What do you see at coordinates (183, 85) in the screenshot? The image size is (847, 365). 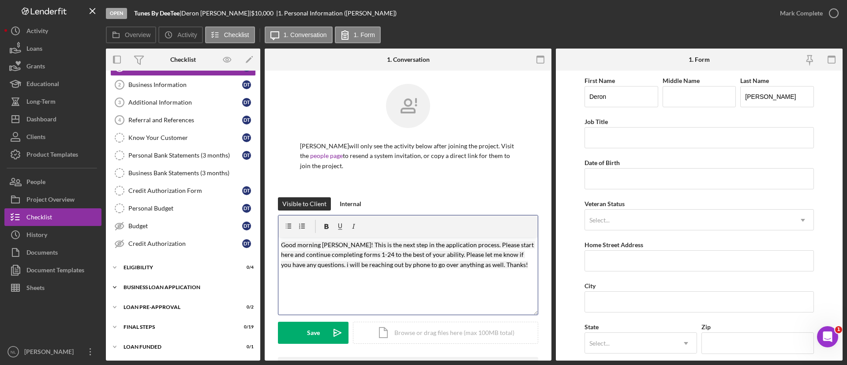 I see `a: 2Business InformationDT` at bounding box center [183, 85].